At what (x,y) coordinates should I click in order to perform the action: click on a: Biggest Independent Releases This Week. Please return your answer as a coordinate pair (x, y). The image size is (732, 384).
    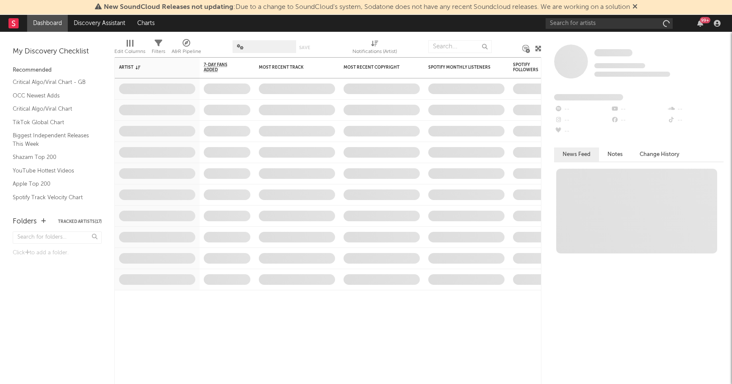
    Looking at the image, I should click on (53, 139).